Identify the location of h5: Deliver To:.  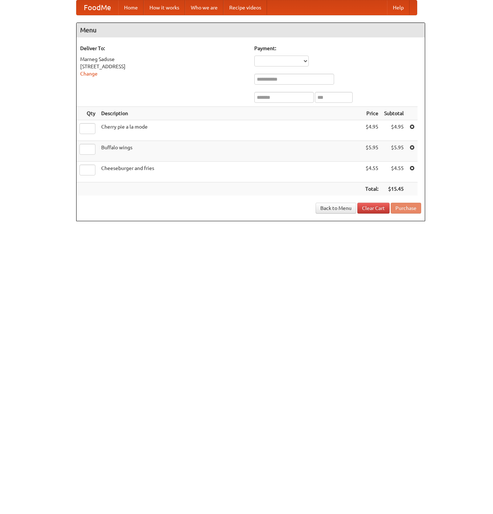
(164, 48).